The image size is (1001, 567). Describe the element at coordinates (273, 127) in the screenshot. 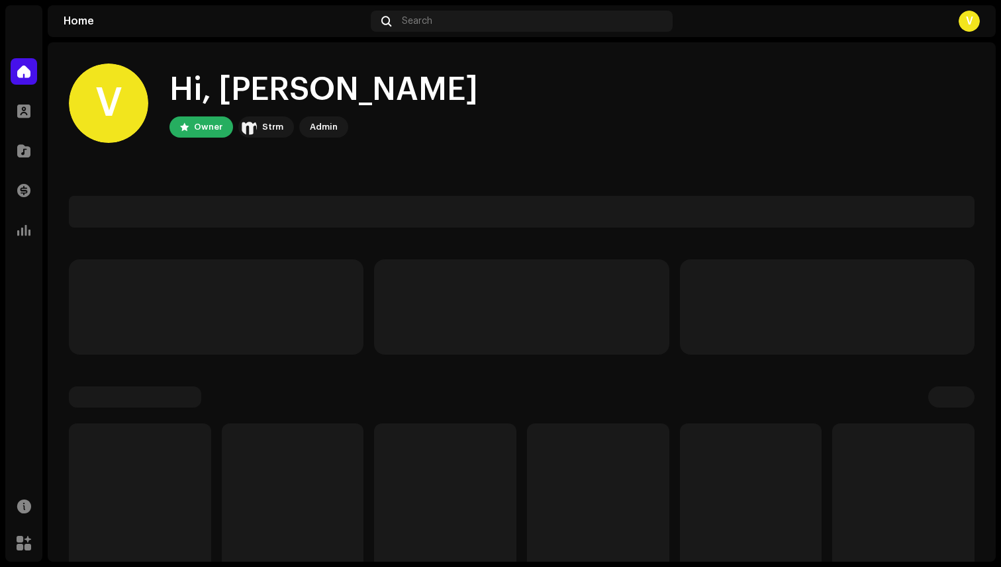

I see `div: Strm` at that location.